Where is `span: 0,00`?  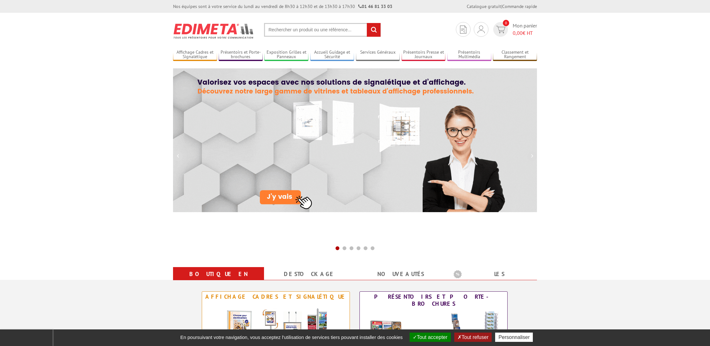
span: 0,00 is located at coordinates (517, 33).